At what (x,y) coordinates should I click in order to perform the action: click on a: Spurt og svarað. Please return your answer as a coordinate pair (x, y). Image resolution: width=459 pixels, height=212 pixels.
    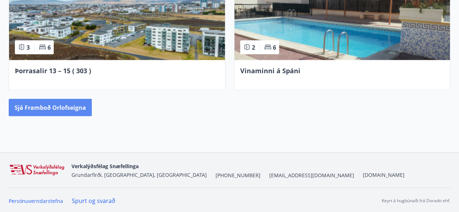
    Looking at the image, I should click on (94, 201).